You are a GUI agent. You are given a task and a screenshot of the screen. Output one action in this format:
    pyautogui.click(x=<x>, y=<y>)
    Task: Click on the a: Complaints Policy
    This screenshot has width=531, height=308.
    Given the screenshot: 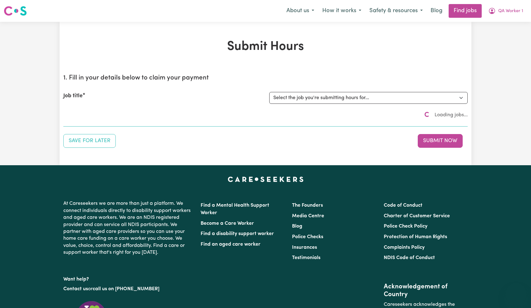 What is the action you would take?
    pyautogui.click(x=404, y=248)
    